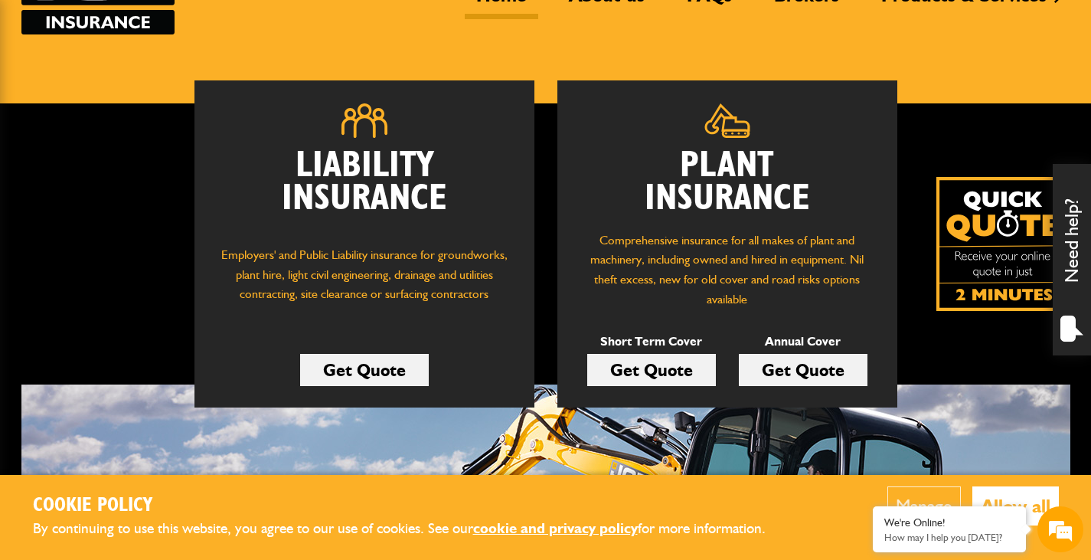  I want to click on p: By continuing to use this website, you agree to our use of cookies. See our for more information., so click(412, 528).